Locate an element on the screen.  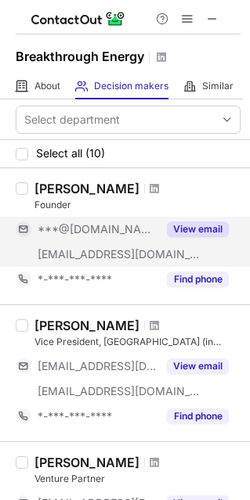
span: Similar is located at coordinates (218, 86).